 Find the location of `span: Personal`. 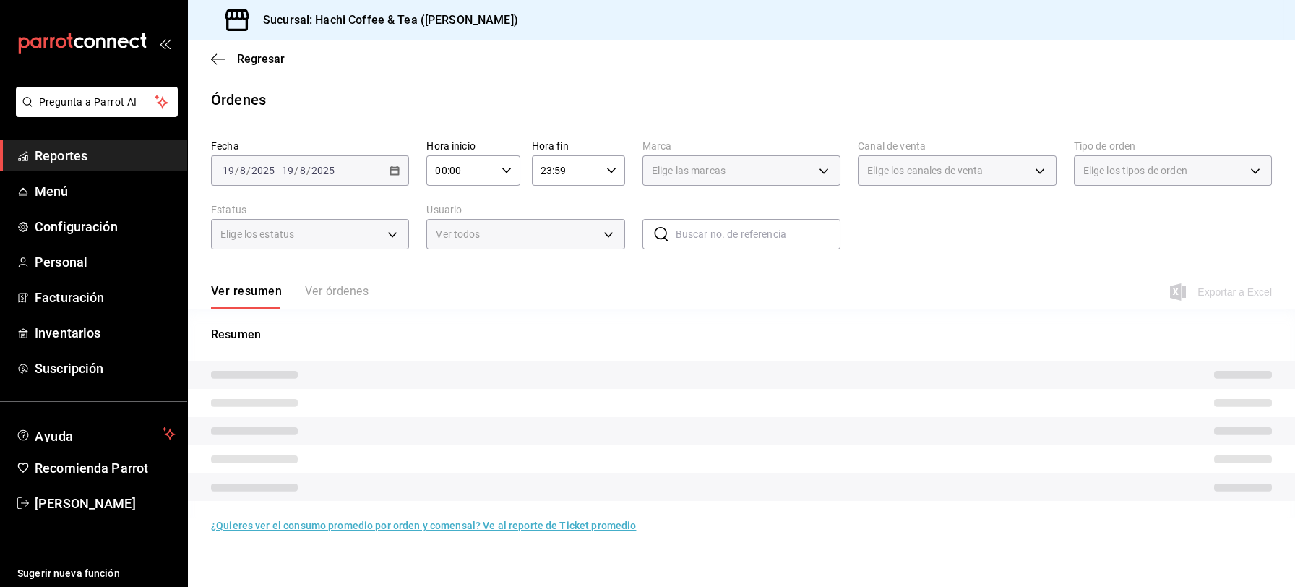

span: Personal is located at coordinates (105, 262).